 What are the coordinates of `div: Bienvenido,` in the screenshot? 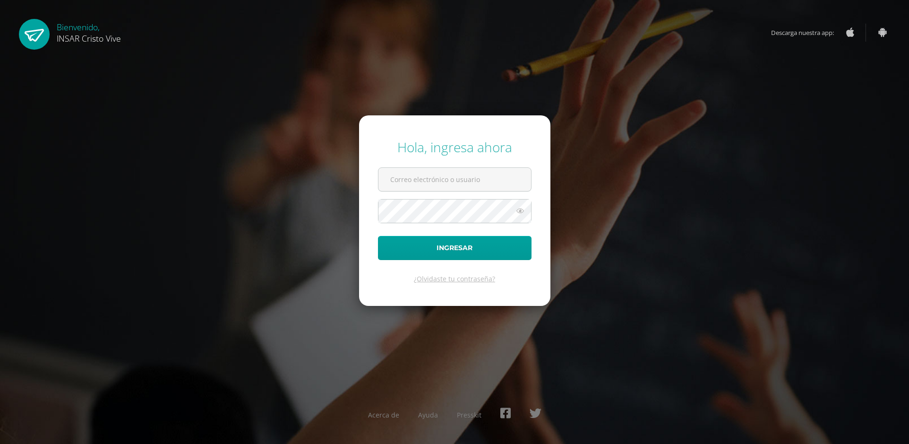 It's located at (89, 31).